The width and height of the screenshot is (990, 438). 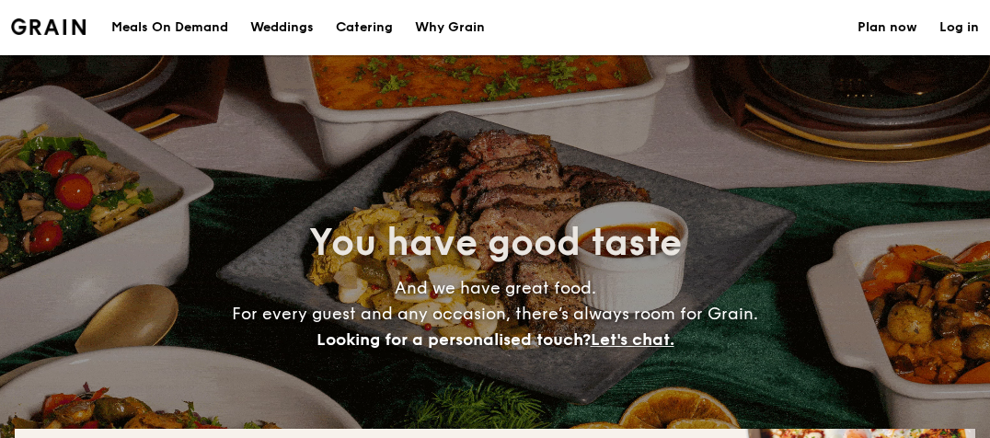 What do you see at coordinates (48, 27) in the screenshot?
I see `a: Logotype` at bounding box center [48, 27].